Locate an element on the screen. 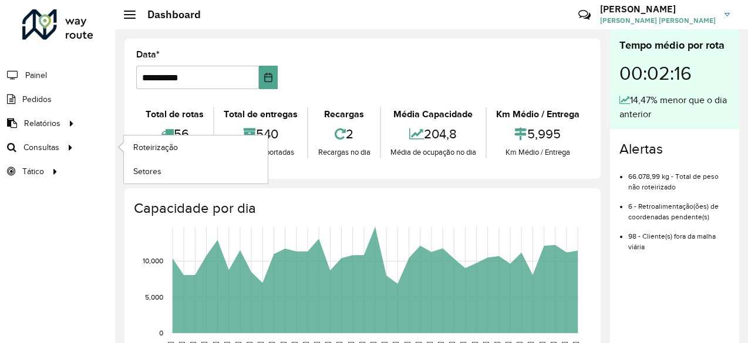 The image size is (748, 343). label: Data is located at coordinates (148, 55).